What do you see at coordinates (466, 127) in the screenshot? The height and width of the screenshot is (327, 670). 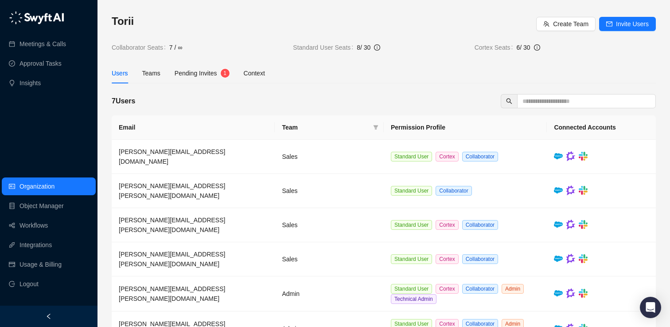 I see `th: Permission Profile` at bounding box center [466, 127].